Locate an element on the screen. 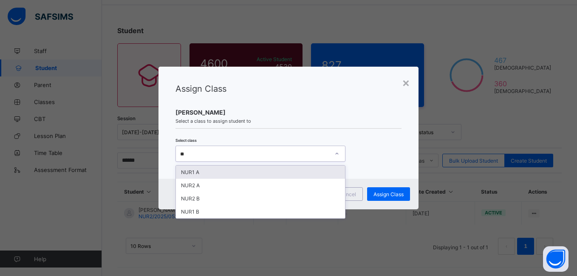 The image size is (577, 276). div: NUR1 A is located at coordinates (261, 172).